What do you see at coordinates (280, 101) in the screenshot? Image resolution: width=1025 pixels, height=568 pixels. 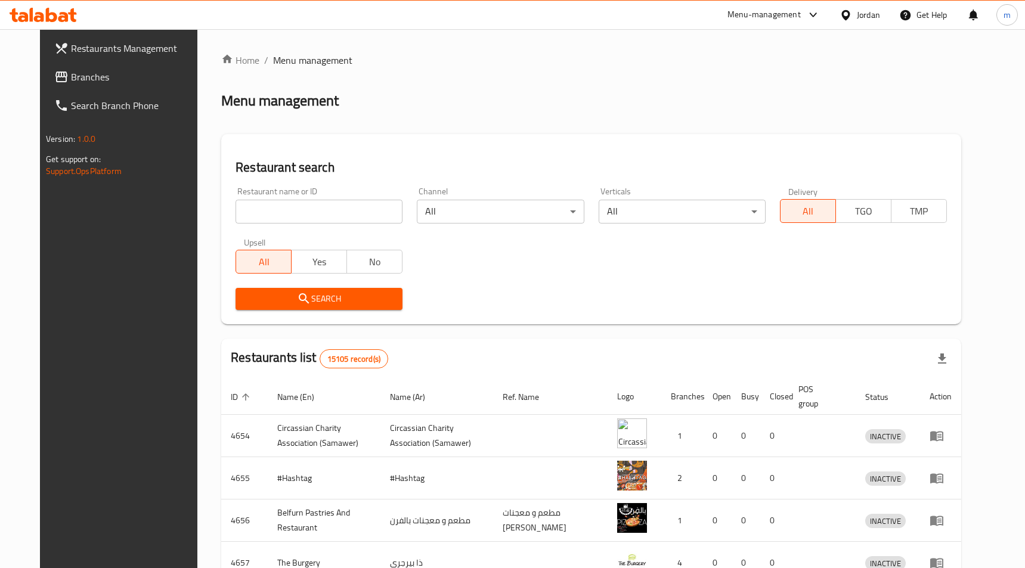 I see `h2: Menu management` at bounding box center [280, 101].